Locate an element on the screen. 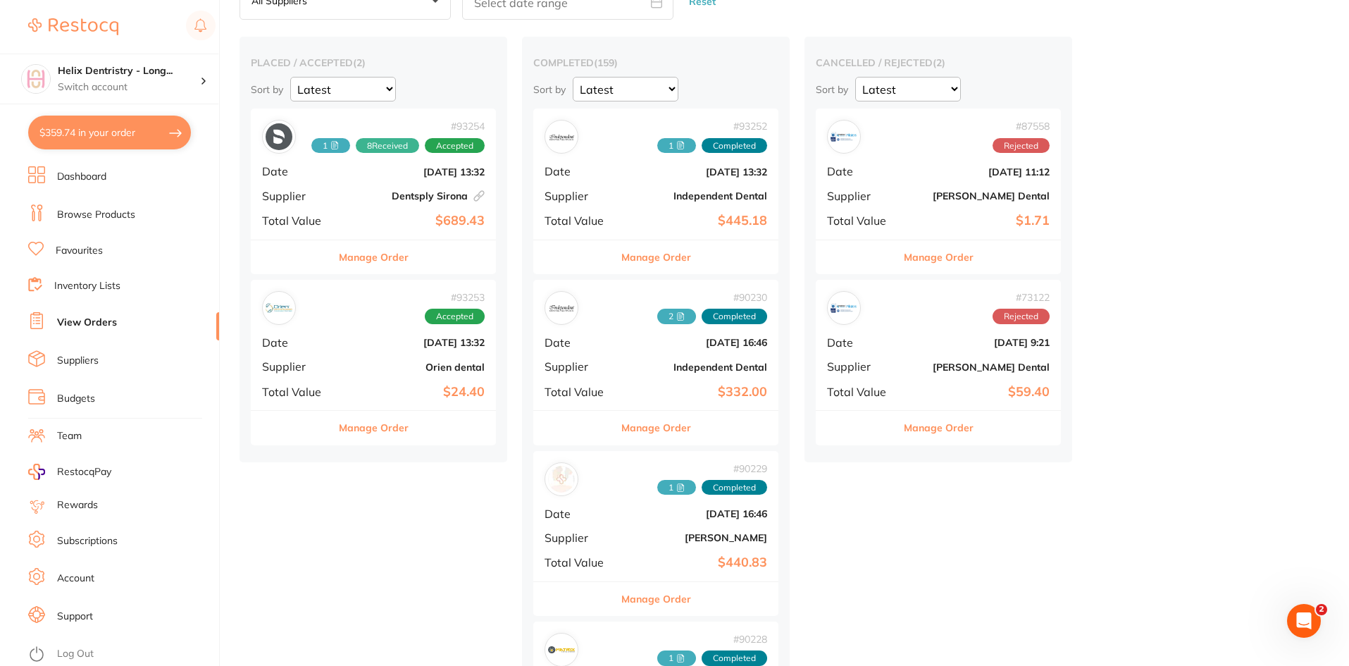  a: Dashboard is located at coordinates (82, 177).